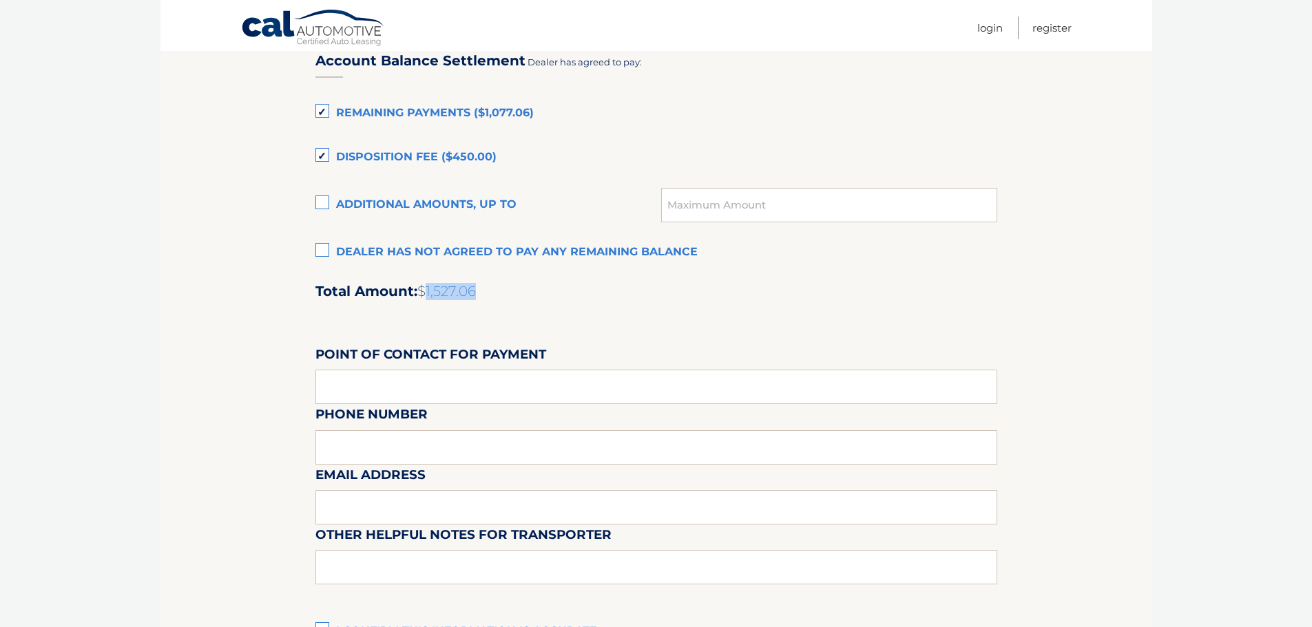 This screenshot has width=1312, height=627. What do you see at coordinates (463, 537) in the screenshot?
I see `label: Other helpful notes for transporter` at bounding box center [463, 537].